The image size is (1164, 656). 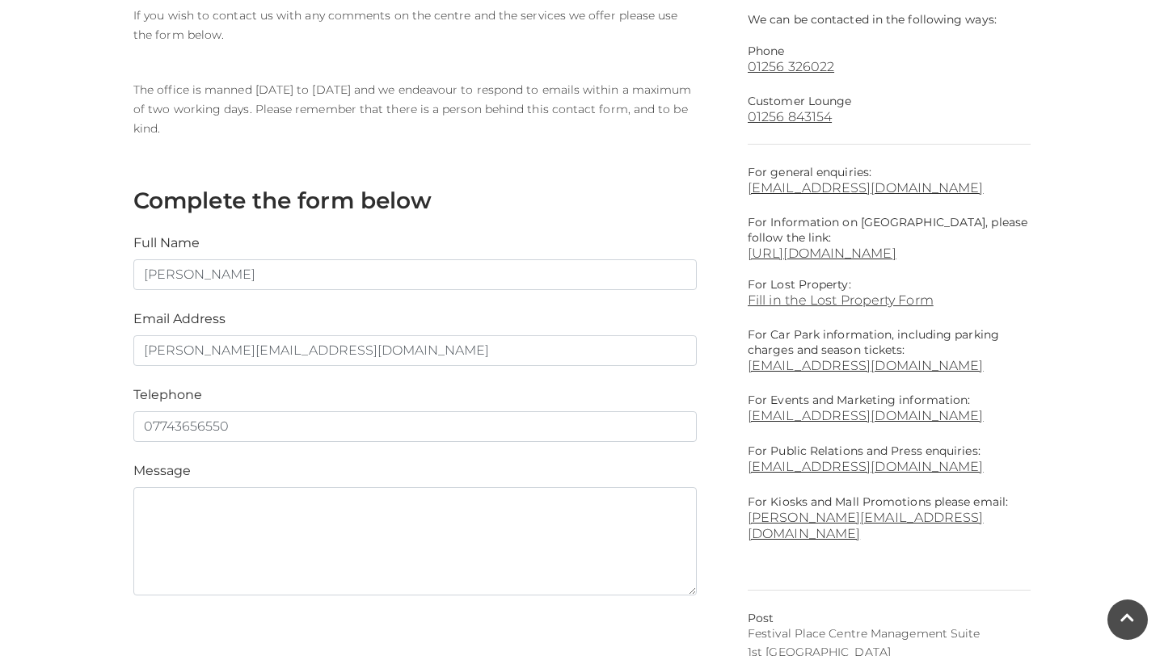 What do you see at coordinates (889, 16) in the screenshot?
I see `p: We can be contacted in the following ways:` at bounding box center [889, 16].